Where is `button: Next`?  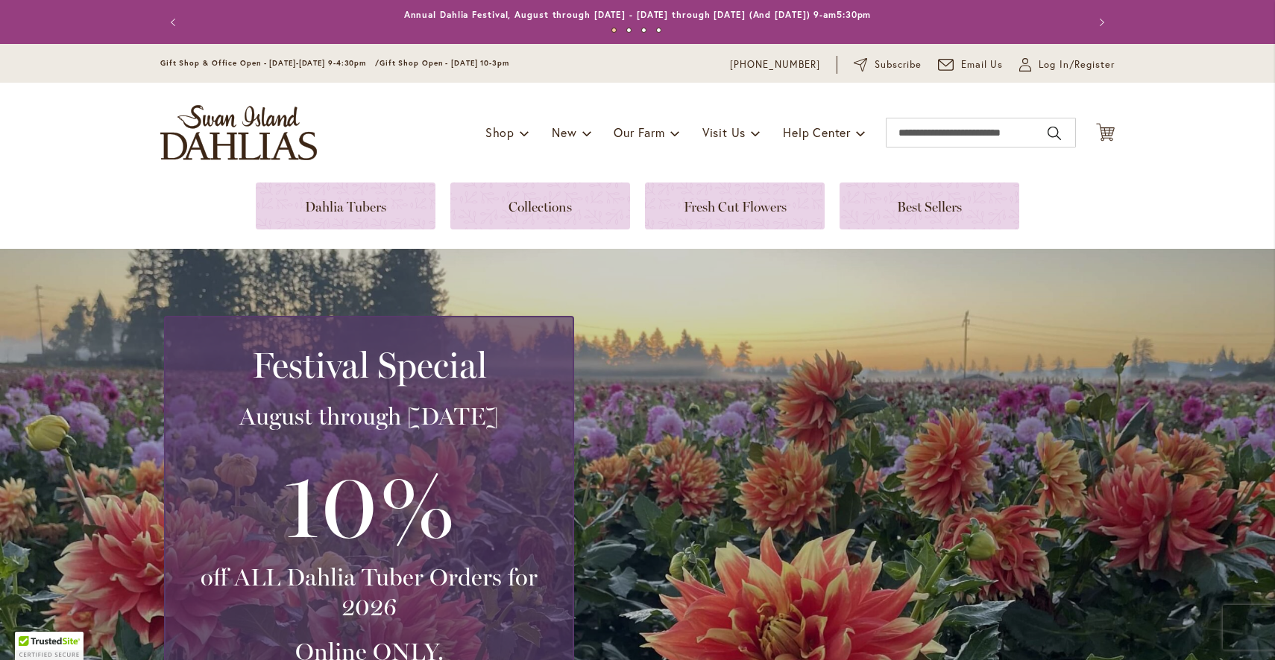
button: Next is located at coordinates (1100, 22).